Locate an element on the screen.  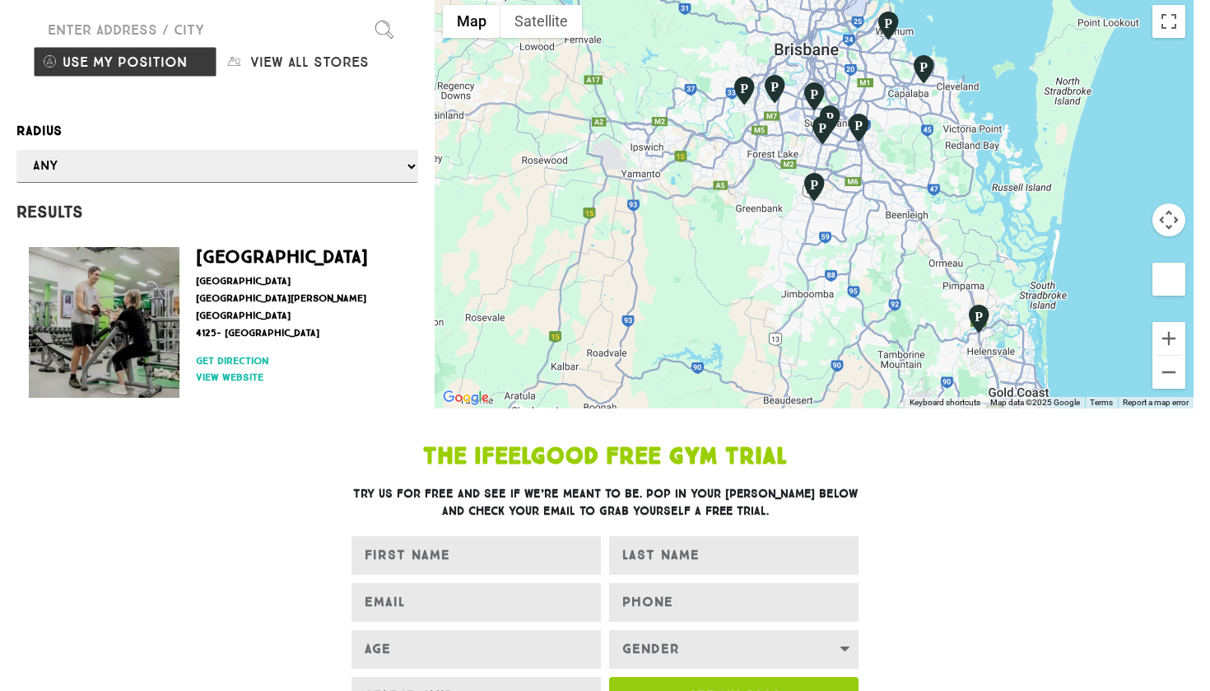
a: Click to see this area on Google Maps is located at coordinates (466, 398).